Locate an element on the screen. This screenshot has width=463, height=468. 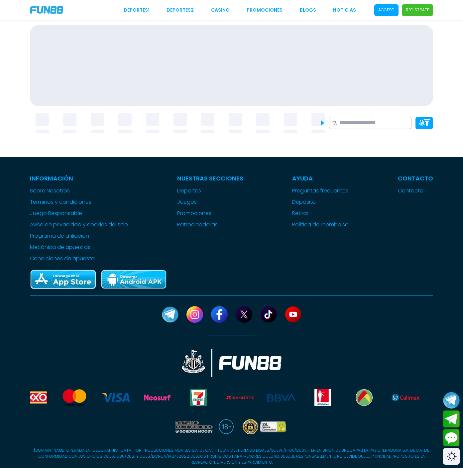
p: Acceso is located at coordinates (386, 10).